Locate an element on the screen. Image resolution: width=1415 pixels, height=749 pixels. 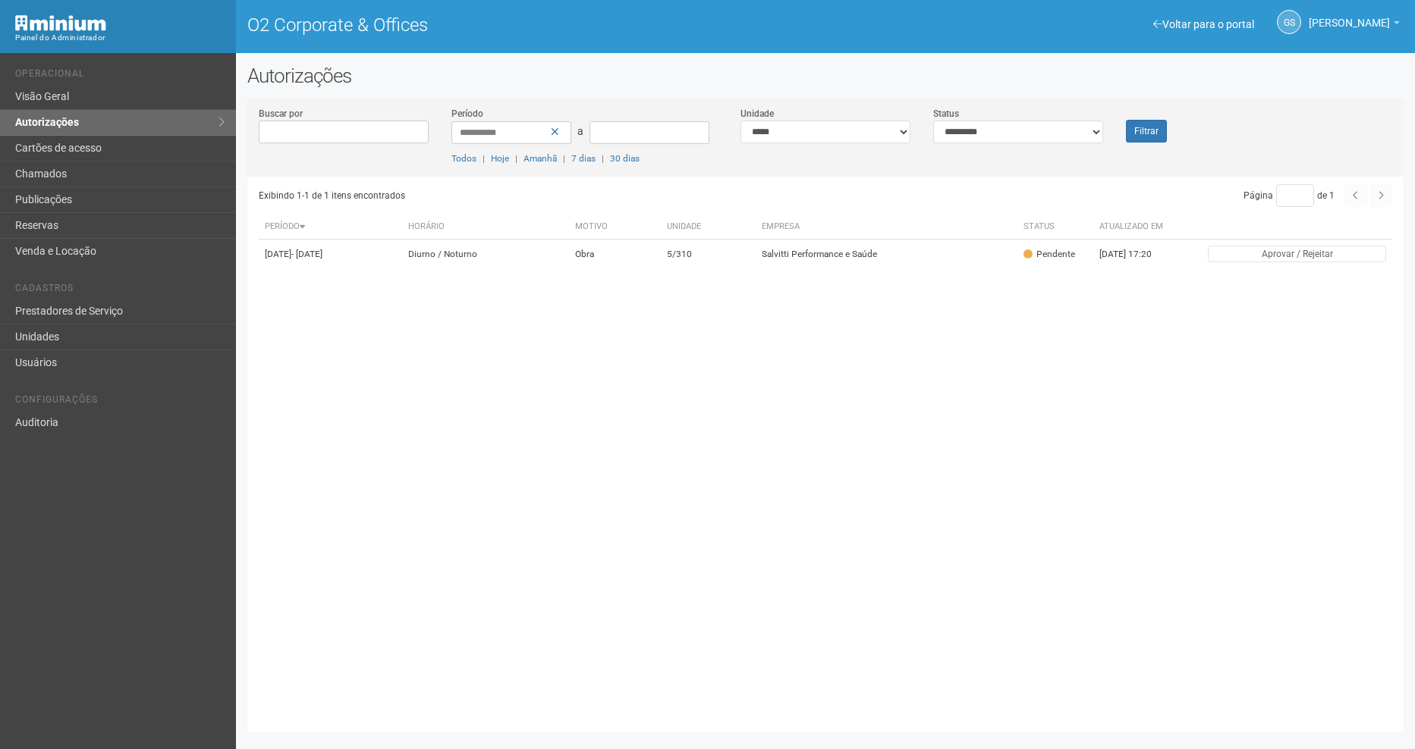
th: Empresa is located at coordinates (886, 227).